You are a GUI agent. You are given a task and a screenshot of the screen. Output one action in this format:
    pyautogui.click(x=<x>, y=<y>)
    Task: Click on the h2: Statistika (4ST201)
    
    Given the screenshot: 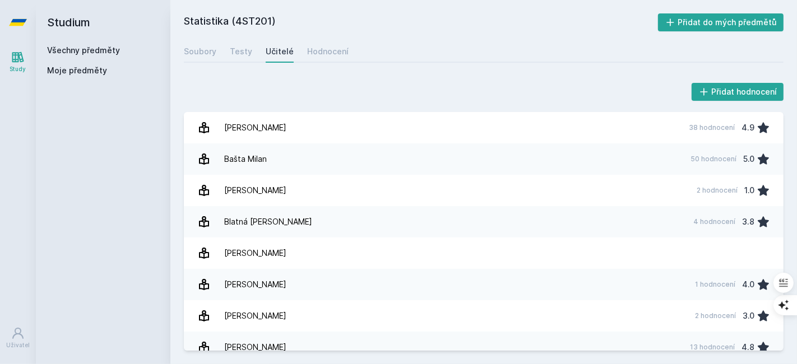 What is the action you would take?
    pyautogui.click(x=421, y=22)
    